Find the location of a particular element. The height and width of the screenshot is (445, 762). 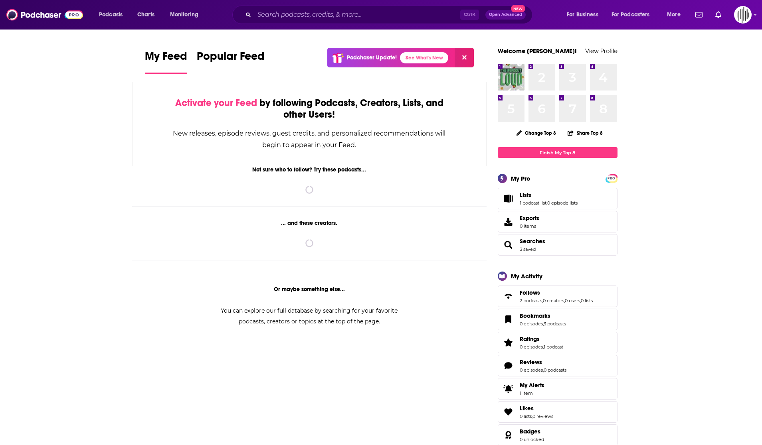

span: For Business is located at coordinates (582, 15).